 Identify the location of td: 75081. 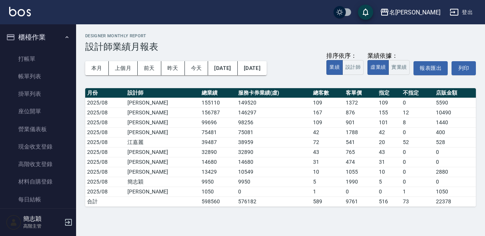
(273, 132).